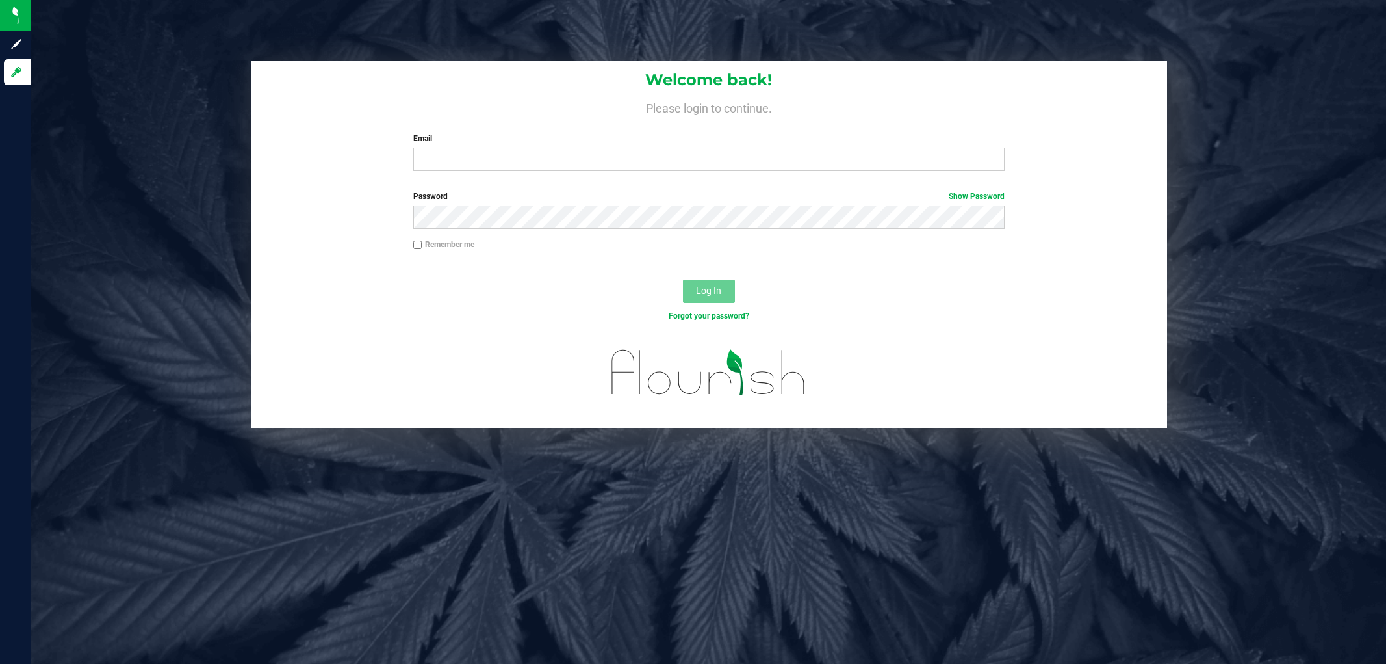 This screenshot has height=664, width=1386. What do you see at coordinates (709, 107) in the screenshot?
I see `h4: Please login to continue.` at bounding box center [709, 107].